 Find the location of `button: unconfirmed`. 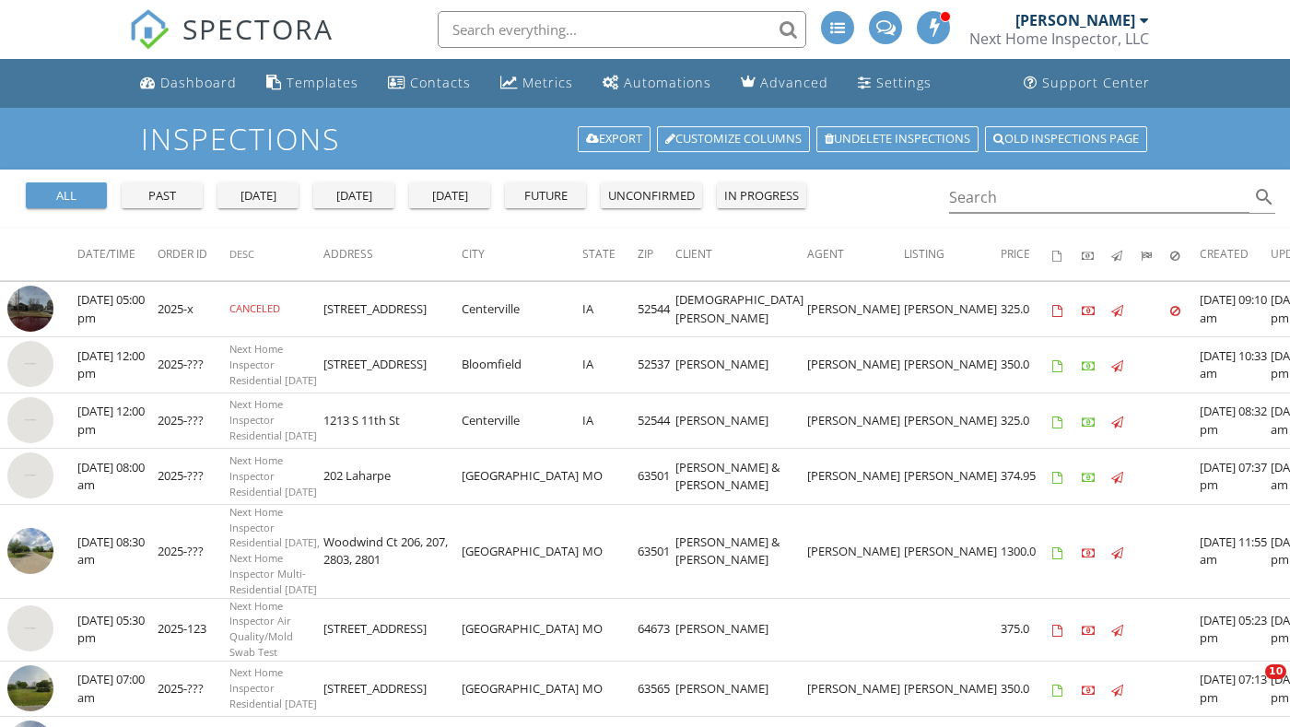

button: unconfirmed is located at coordinates (651, 195).